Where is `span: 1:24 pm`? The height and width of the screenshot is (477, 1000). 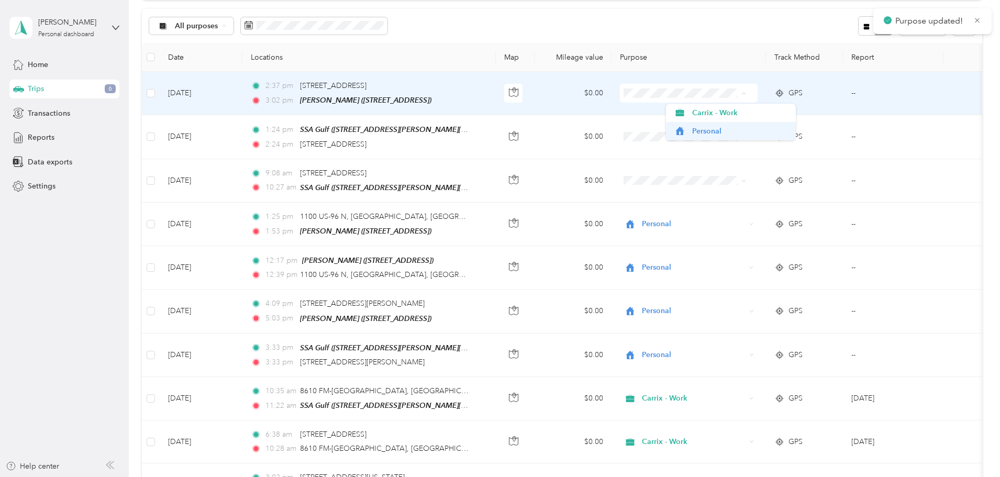
span: 1:24 pm is located at coordinates (280, 130).